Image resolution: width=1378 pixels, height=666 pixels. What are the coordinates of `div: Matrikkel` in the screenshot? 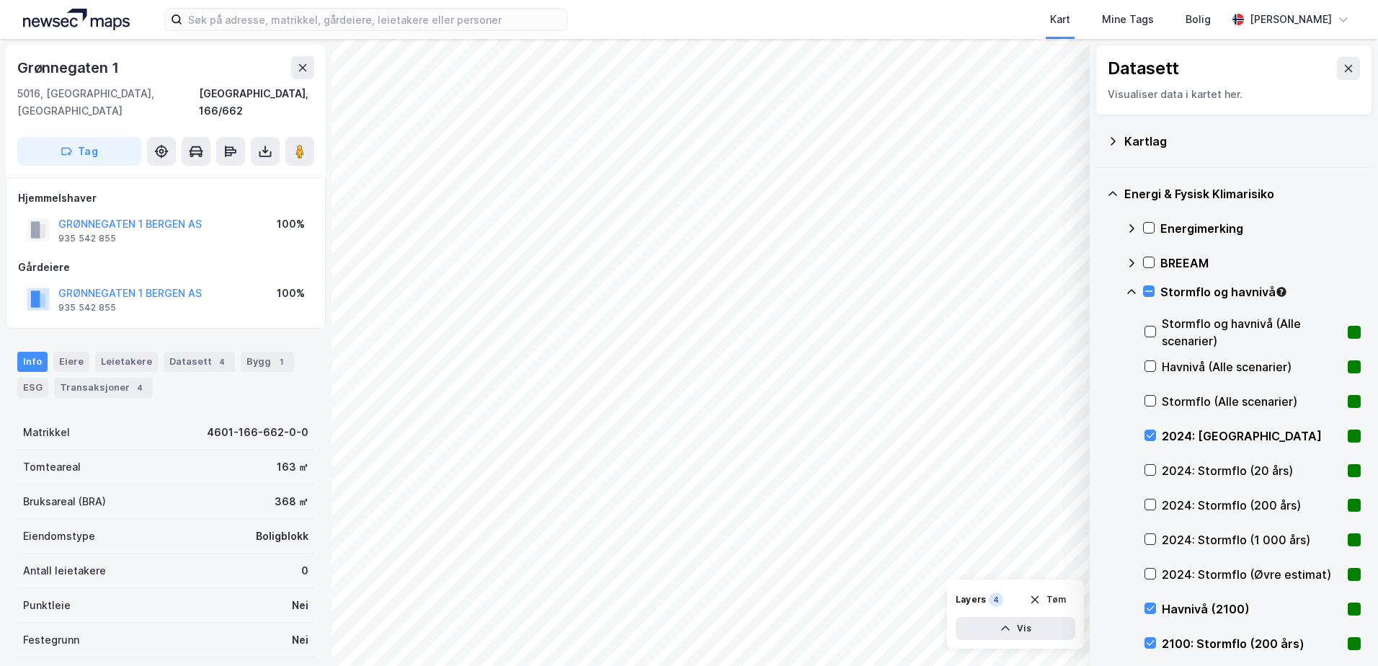 It's located at (46, 432).